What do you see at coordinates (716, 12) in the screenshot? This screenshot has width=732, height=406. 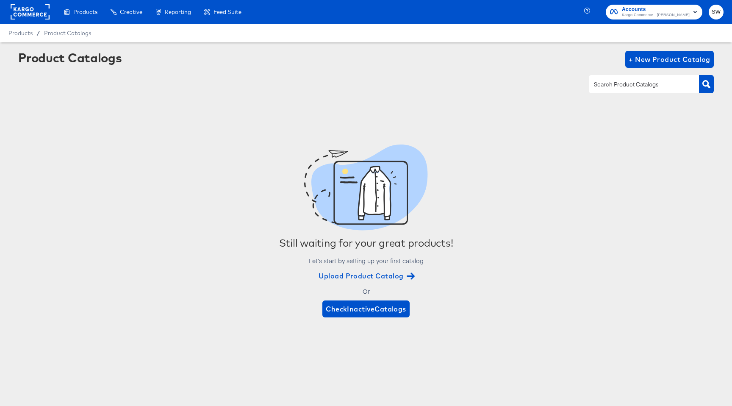 I see `span: SW` at bounding box center [716, 12].